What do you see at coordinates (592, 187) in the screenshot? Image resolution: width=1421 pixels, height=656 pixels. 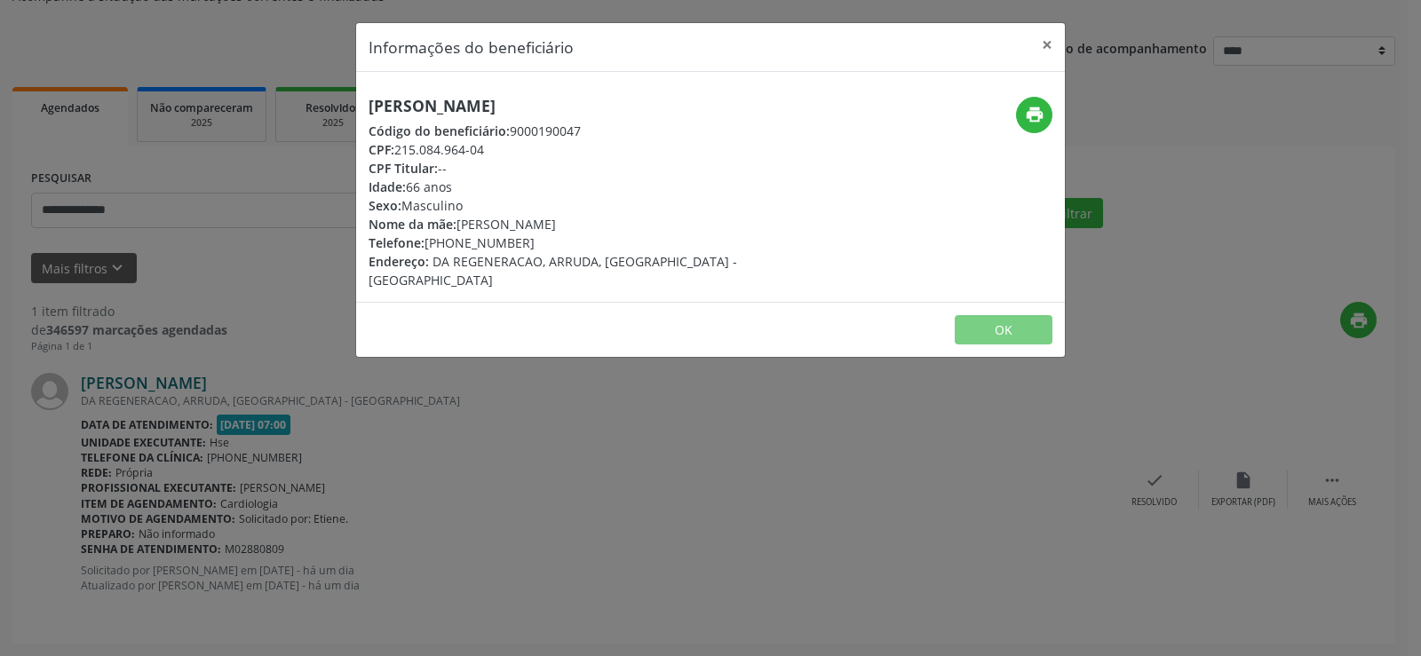 I see `div: 66 anos` at bounding box center [592, 187].